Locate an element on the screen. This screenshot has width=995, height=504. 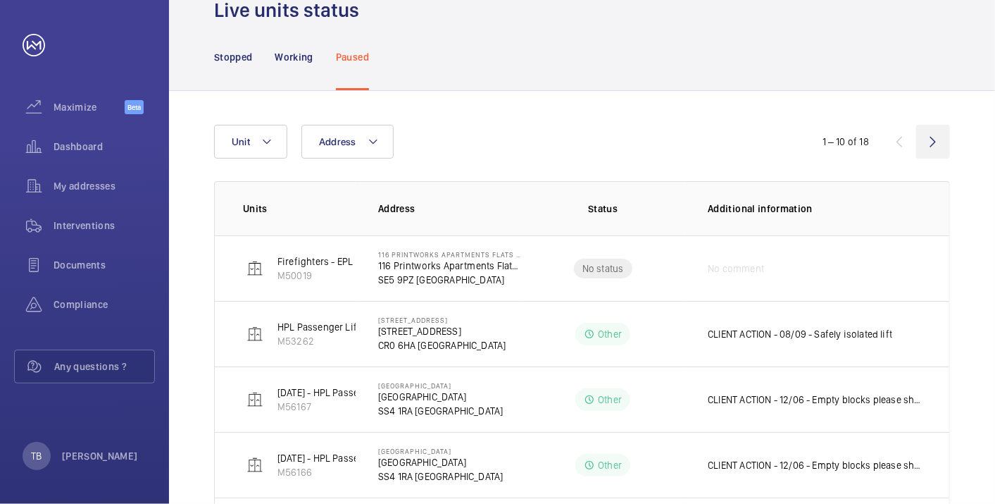
span: My addresses is located at coordinates (104, 186).